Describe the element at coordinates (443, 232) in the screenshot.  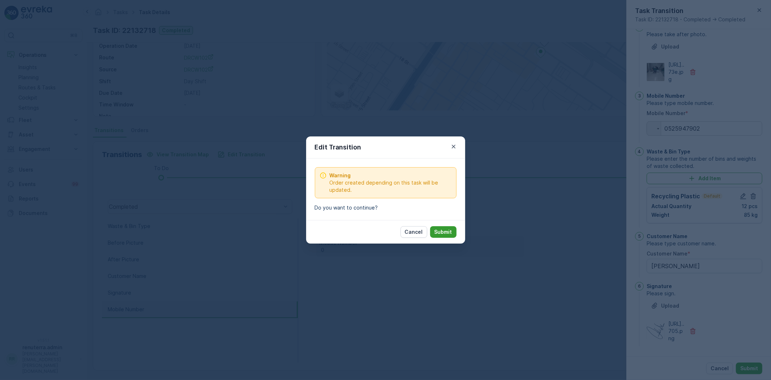
I see `button: Submit` at that location.